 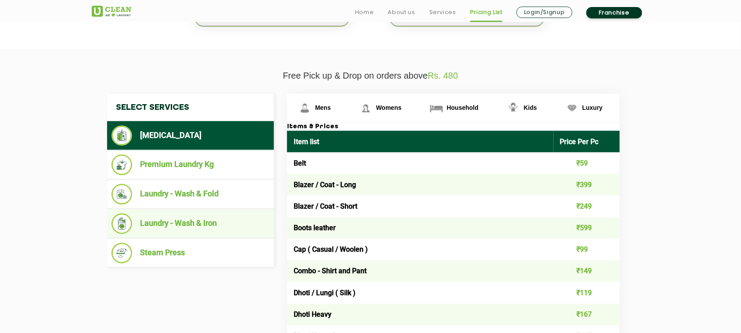 What do you see at coordinates (112, 11) in the screenshot?
I see `img: UClean Laundry and Dry Cleaning` at bounding box center [112, 11].